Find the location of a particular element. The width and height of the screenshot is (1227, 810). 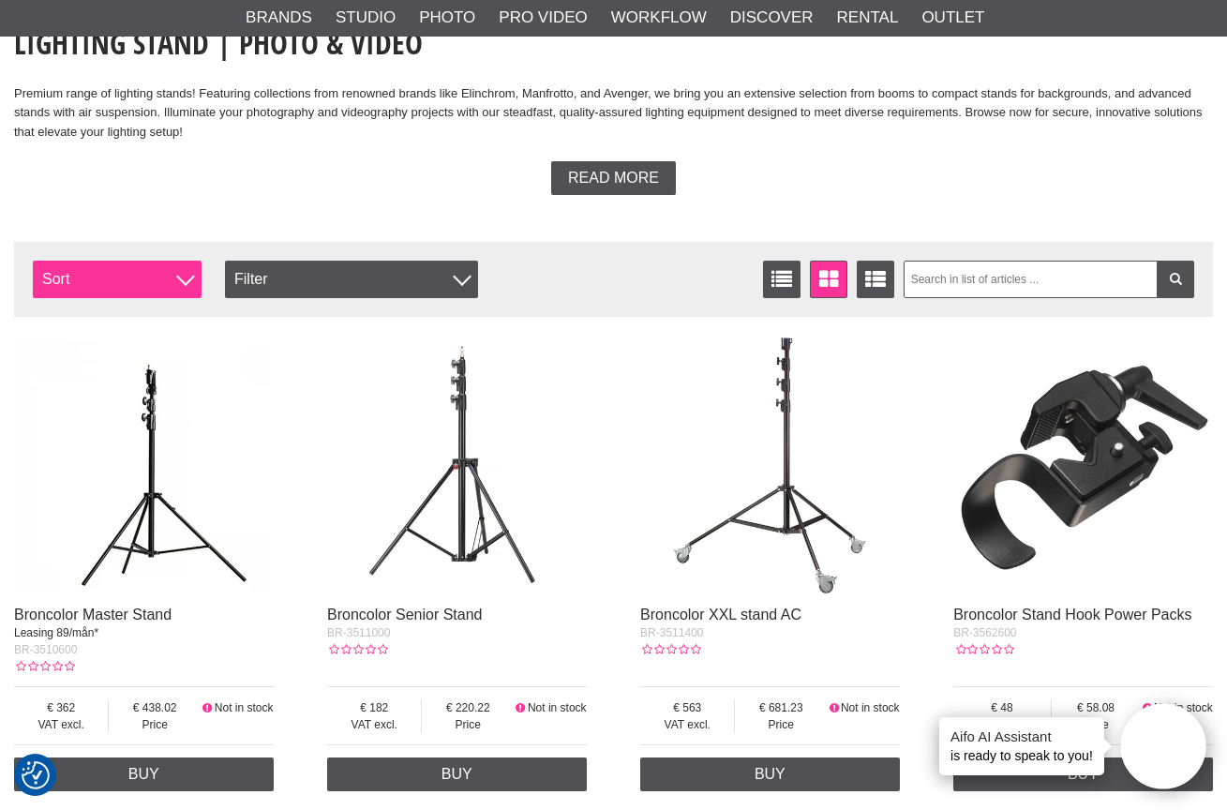

button: Consent Preferences is located at coordinates (36, 775).